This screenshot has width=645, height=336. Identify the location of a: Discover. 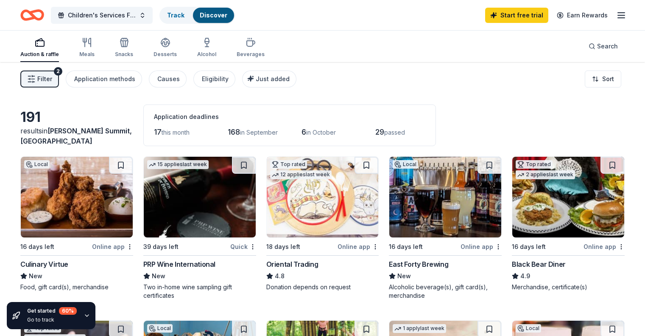
(213, 15).